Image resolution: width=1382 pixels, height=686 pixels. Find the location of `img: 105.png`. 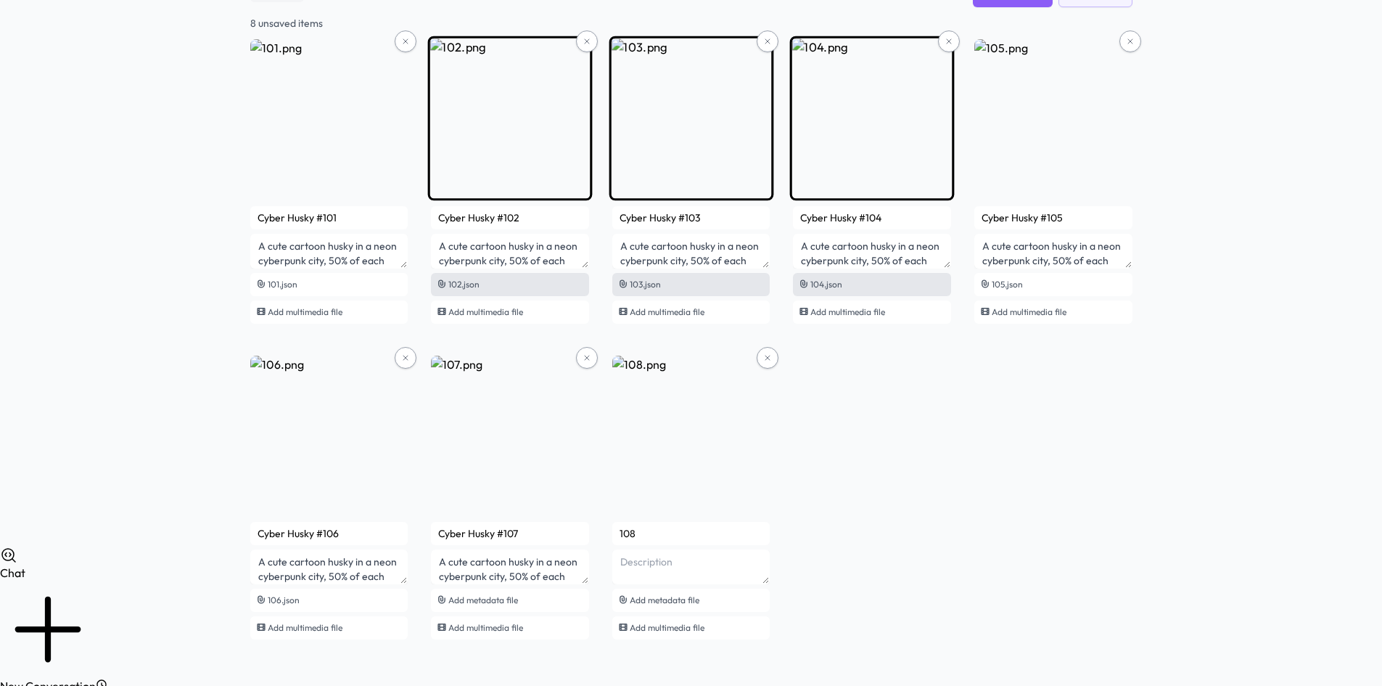

img: 105.png is located at coordinates (1054, 118).